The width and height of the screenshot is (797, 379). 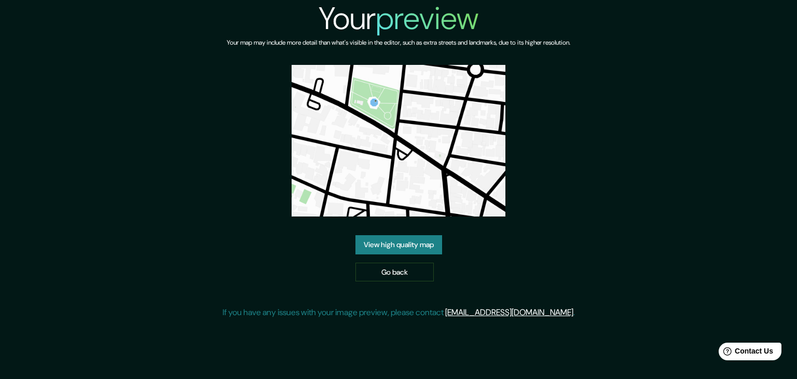 I want to click on a: View high quality map, so click(x=399, y=244).